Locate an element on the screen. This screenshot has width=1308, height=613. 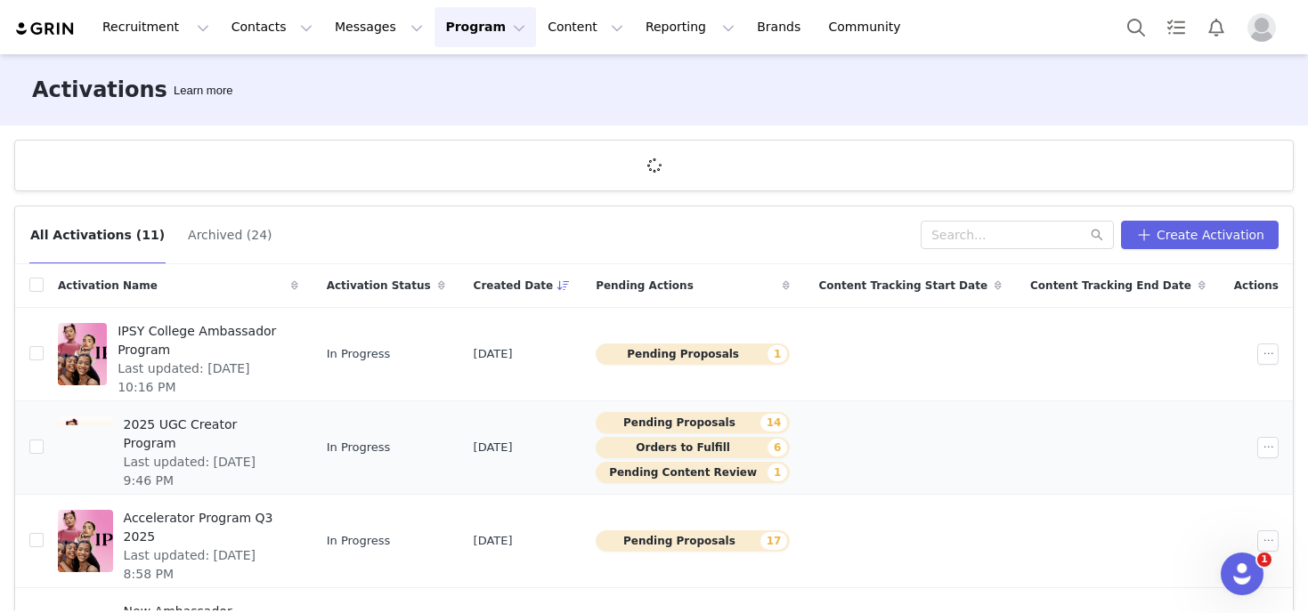
img: placeholder-profile.jpg is located at coordinates (1261, 28).